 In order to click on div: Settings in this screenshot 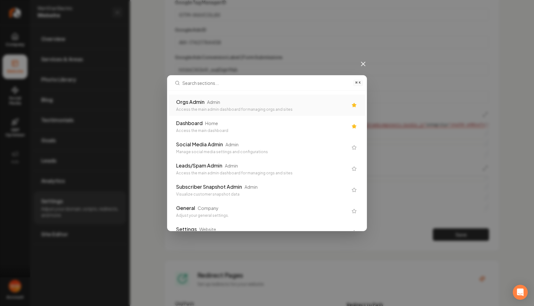, I will do `click(186, 229)`.